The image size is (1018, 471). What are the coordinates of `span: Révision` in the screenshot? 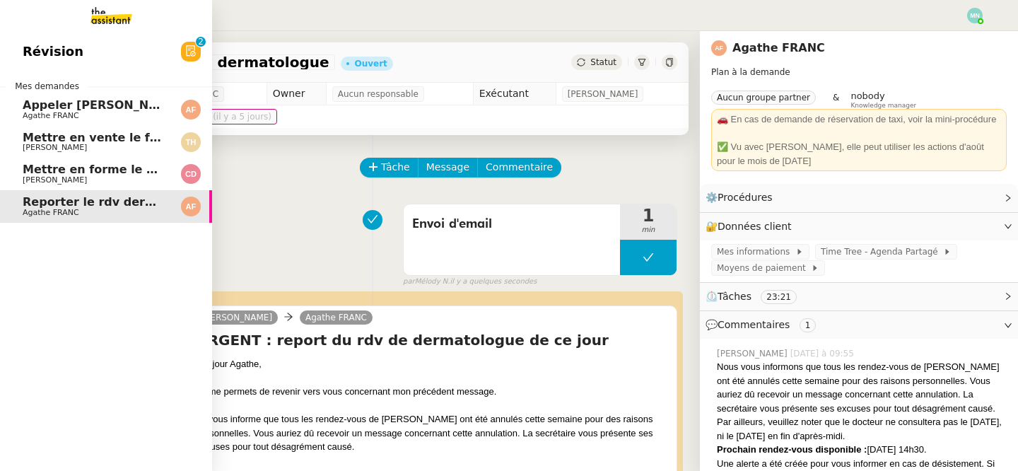 It's located at (53, 52).